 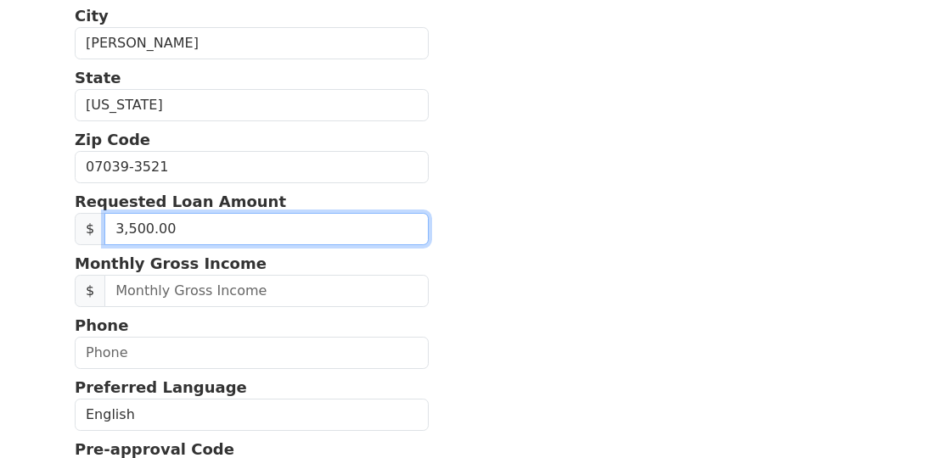 I want to click on input: Monthly Gross Income, so click(x=267, y=291).